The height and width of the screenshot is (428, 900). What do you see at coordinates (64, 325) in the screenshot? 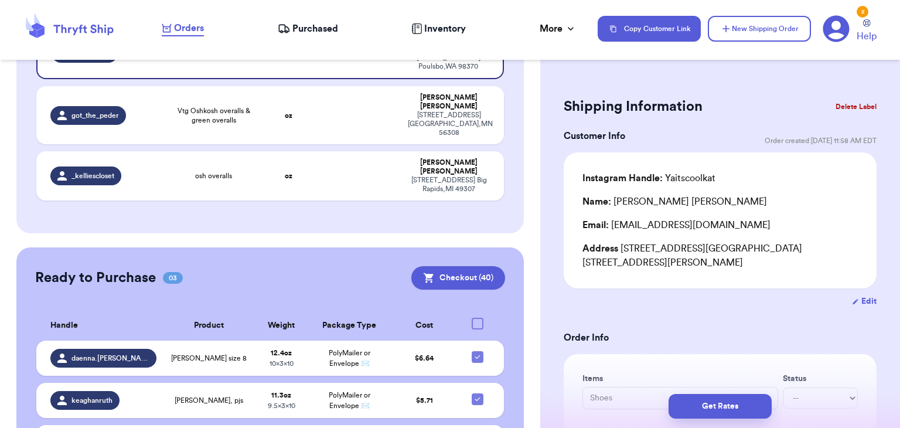
I see `span: Handle` at bounding box center [64, 325].